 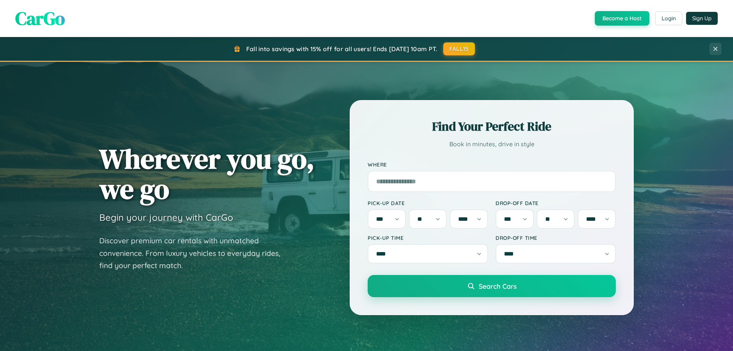 What do you see at coordinates (491, 286) in the screenshot?
I see `button: Search Cars` at bounding box center [491, 286].